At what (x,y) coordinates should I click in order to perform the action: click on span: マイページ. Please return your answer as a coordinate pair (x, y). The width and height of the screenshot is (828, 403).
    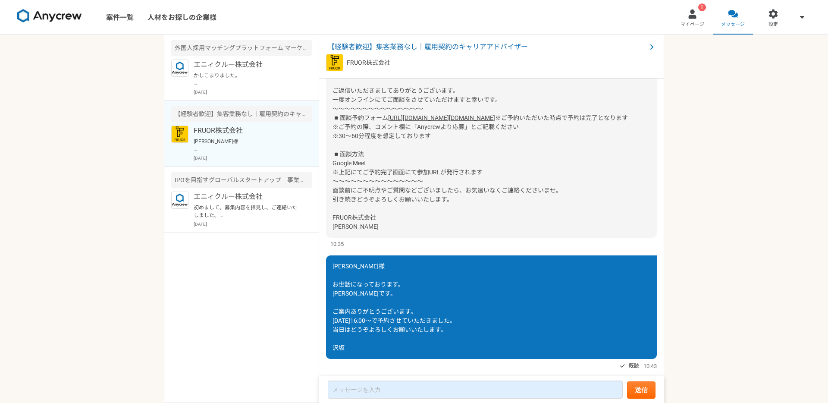
    Looking at the image, I should click on (692, 25).